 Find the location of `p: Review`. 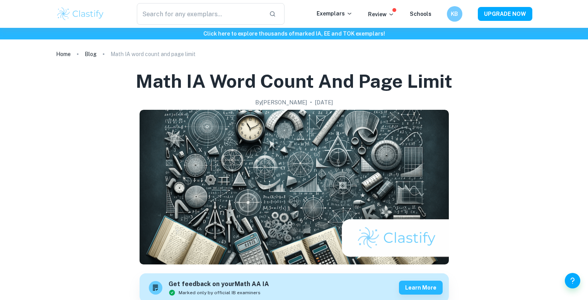

p: Review is located at coordinates (381, 14).